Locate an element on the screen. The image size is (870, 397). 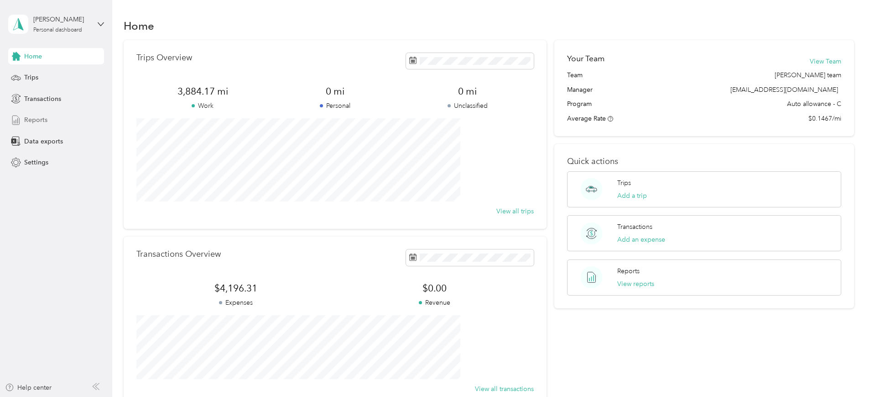
span: Team is located at coordinates (575, 75).